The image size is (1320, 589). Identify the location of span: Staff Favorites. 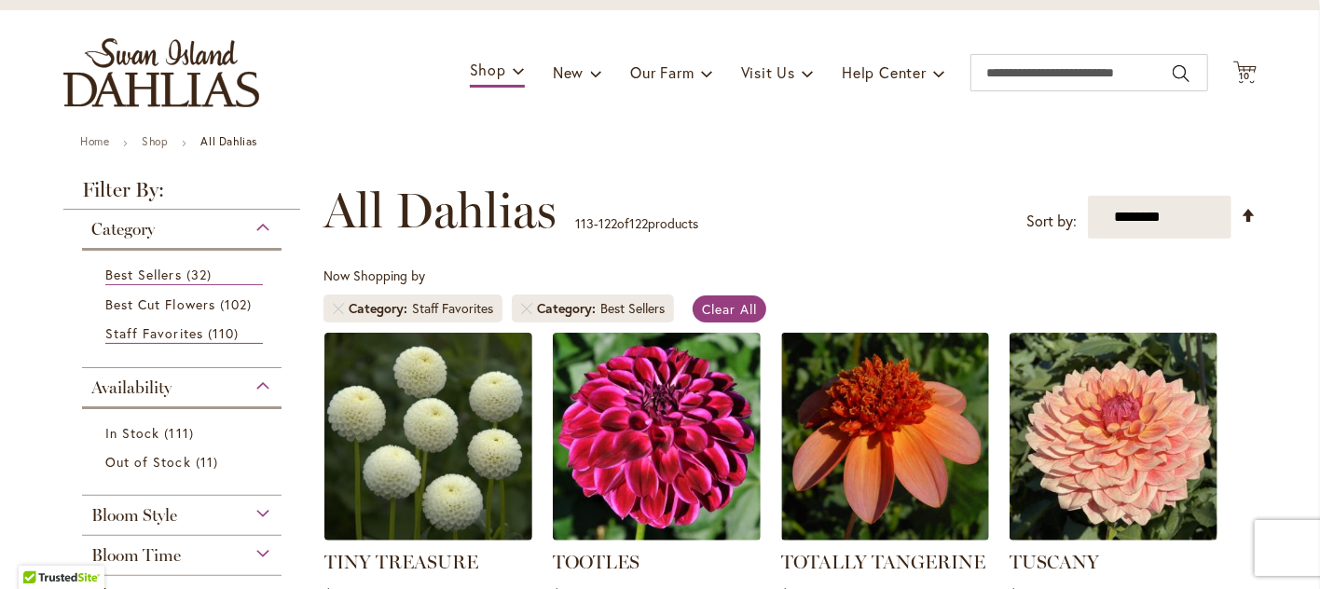
(154, 333).